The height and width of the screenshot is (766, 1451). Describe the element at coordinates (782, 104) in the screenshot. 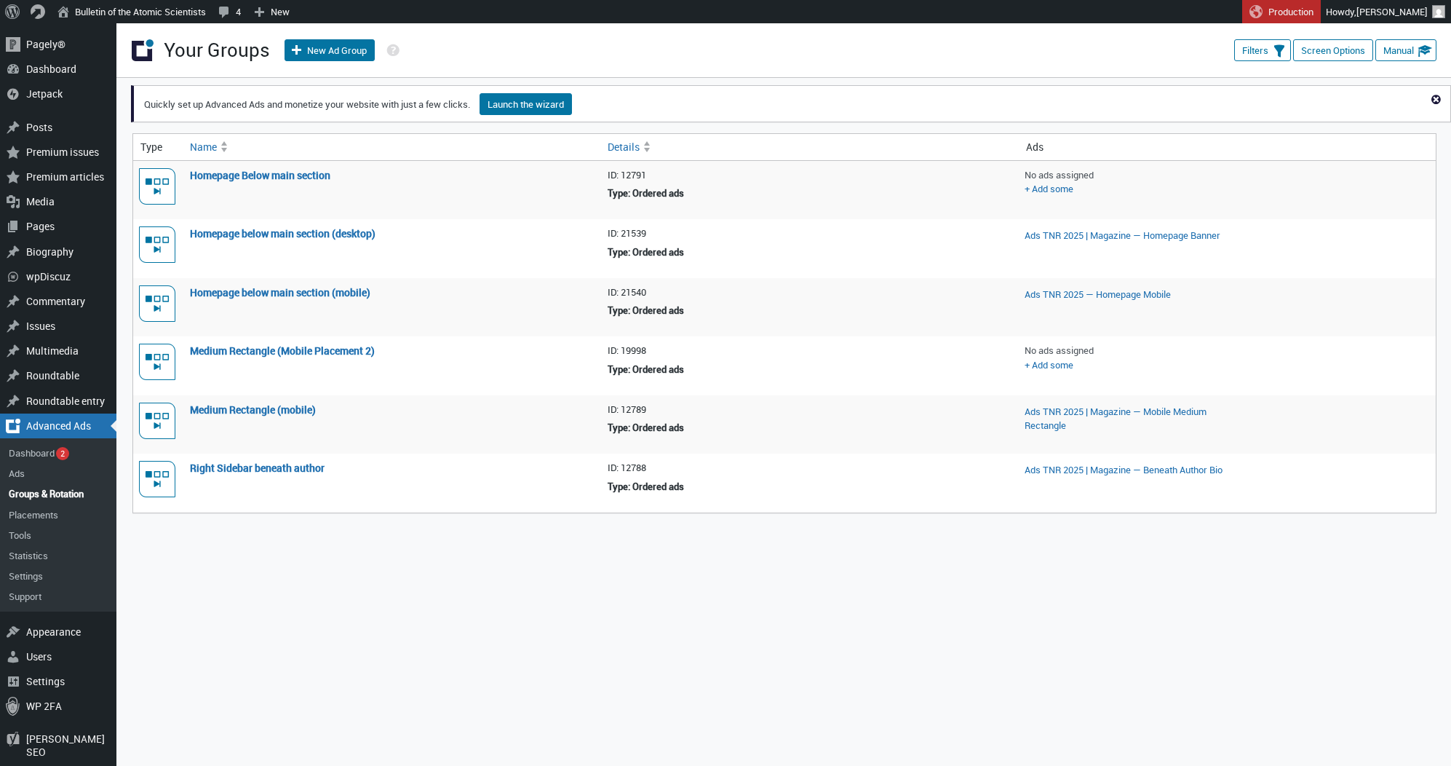

I see `p: Quickly set up Advanced Ads and monetize your website with just a few clicks.` at that location.